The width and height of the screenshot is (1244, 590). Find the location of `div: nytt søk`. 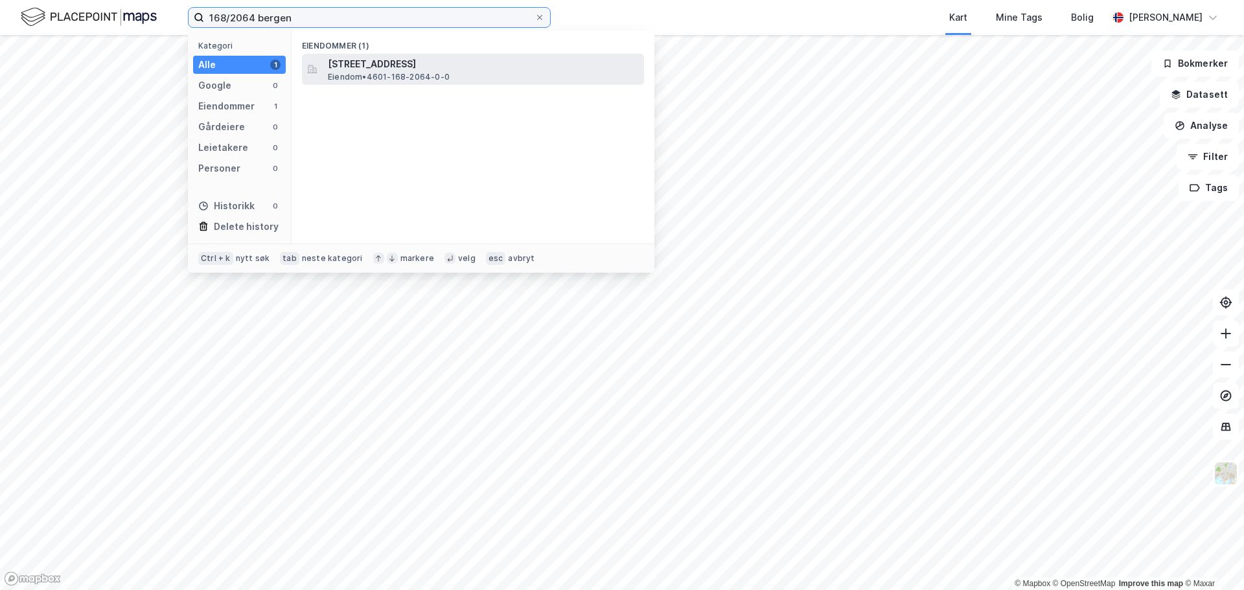

div: nytt søk is located at coordinates (253, 259).